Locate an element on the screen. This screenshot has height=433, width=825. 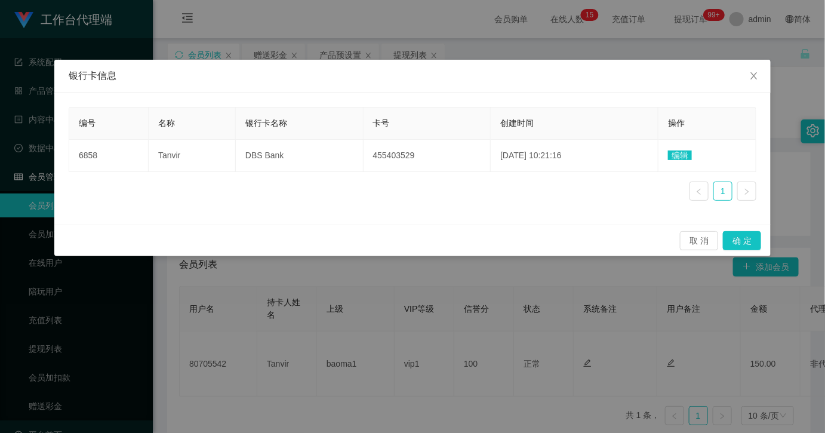
li: 下一页 is located at coordinates (747, 191).